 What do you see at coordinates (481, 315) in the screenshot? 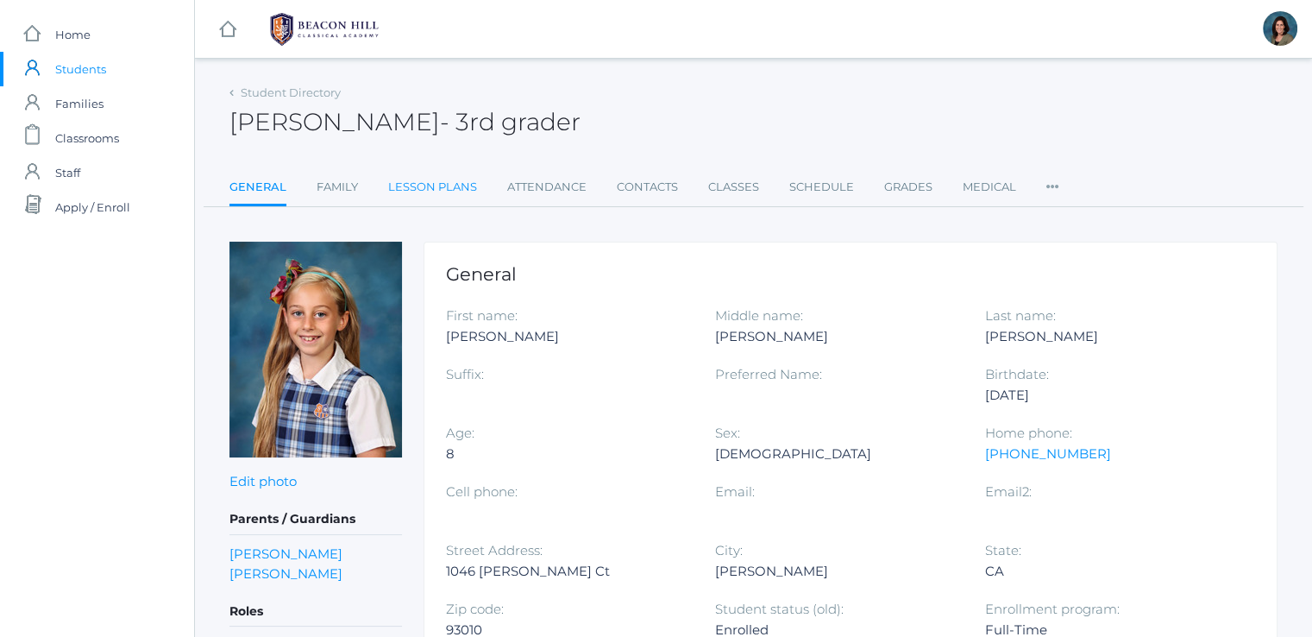
I see `label: First name:` at bounding box center [481, 315].